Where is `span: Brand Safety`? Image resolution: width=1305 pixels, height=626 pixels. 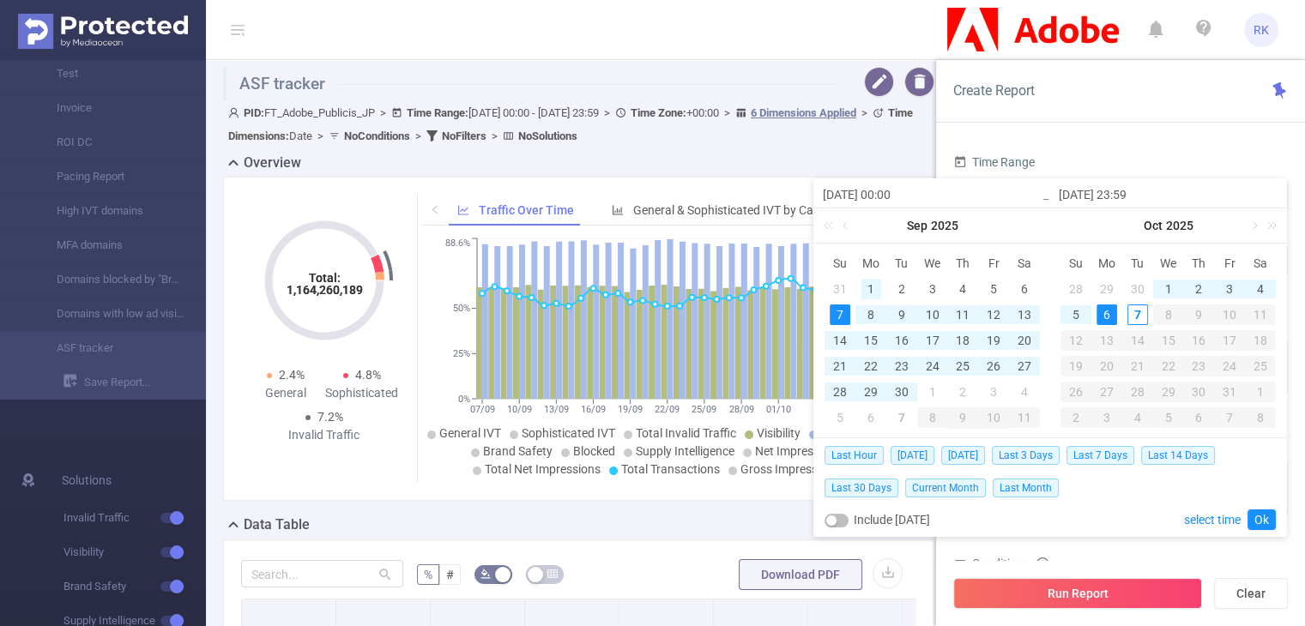
span: Brand Safety is located at coordinates (135, 587).